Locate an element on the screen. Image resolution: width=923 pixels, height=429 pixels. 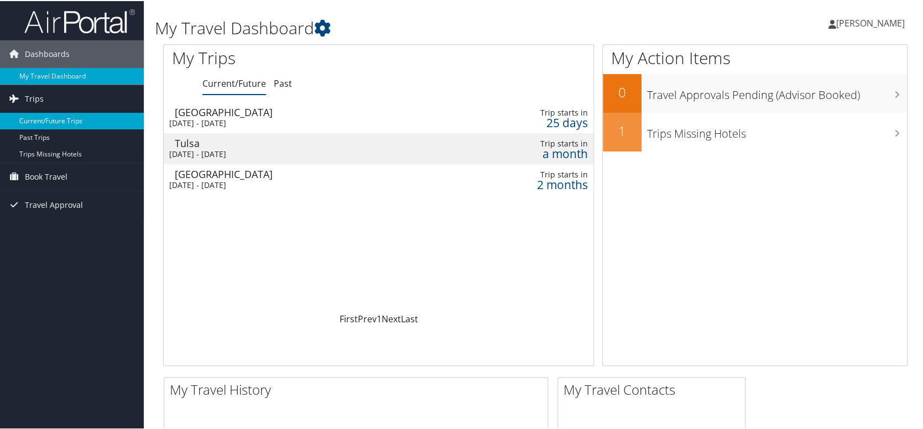
div: 2 months is located at coordinates (533, 184).